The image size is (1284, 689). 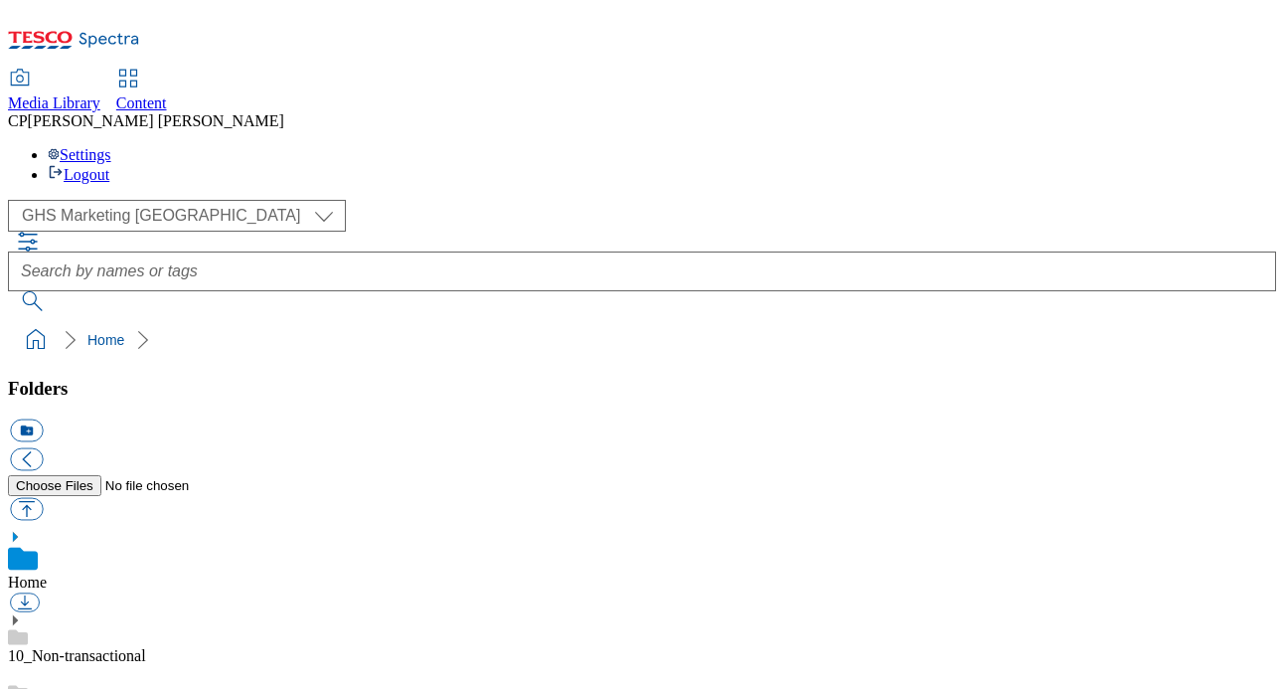 What do you see at coordinates (18, 120) in the screenshot?
I see `span: CP` at bounding box center [18, 120].